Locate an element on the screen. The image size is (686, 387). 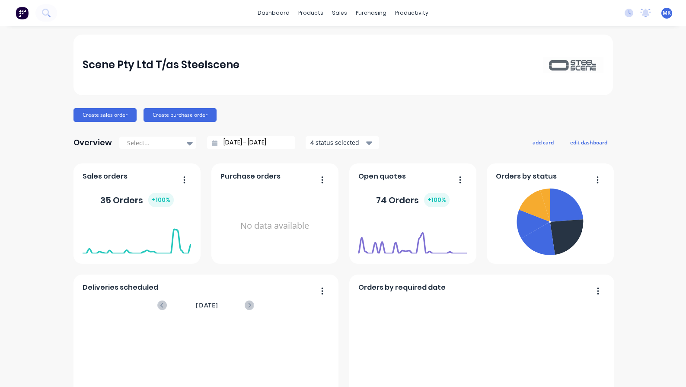
img: Factory is located at coordinates (22, 13).